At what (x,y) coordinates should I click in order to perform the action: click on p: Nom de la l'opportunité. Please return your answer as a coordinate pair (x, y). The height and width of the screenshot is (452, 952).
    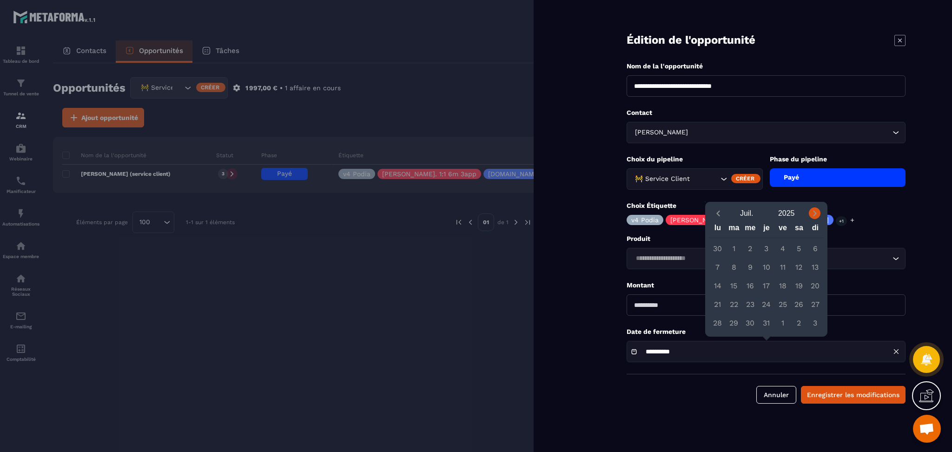
    Looking at the image, I should click on (766, 66).